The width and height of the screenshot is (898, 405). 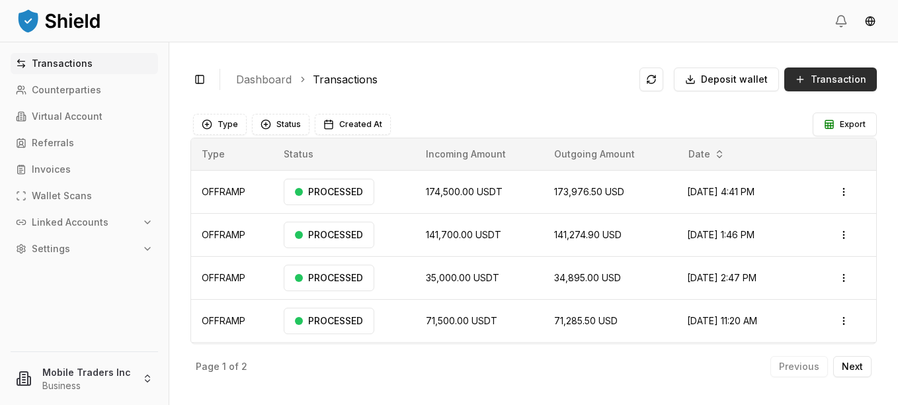 What do you see at coordinates (464, 234) in the screenshot?
I see `span: 141,700.00 USDT` at bounding box center [464, 234].